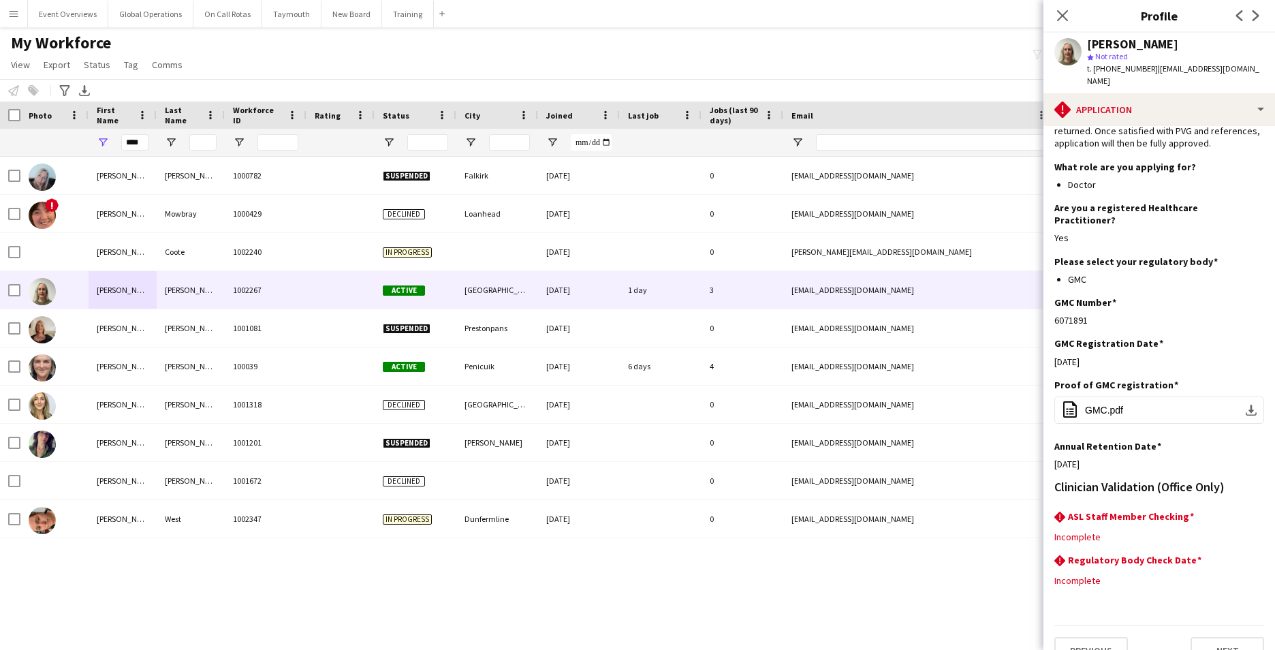 This screenshot has width=1275, height=650. I want to click on h3: Profile, so click(1159, 16).